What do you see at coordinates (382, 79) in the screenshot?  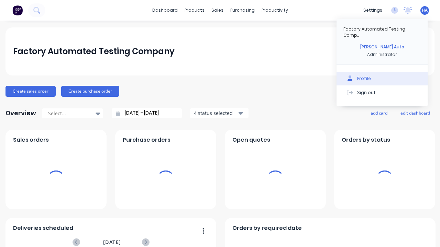 I see `button: Profile` at bounding box center [382, 79].